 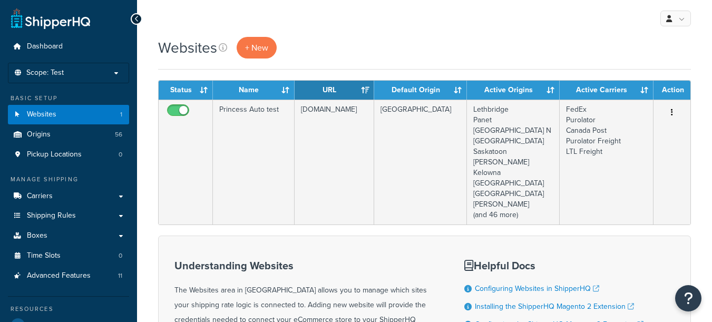 What do you see at coordinates (537, 288) in the screenshot?
I see `a: Configuring Websites in ShipperHQ` at bounding box center [537, 288].